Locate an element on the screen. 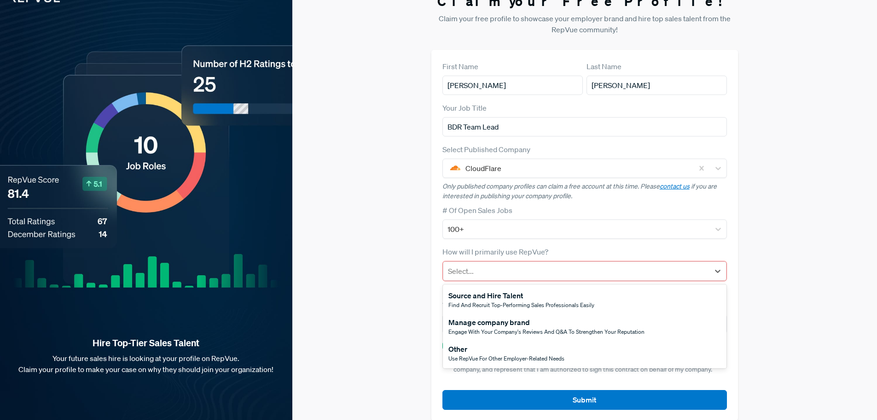  label: Work Email is located at coordinates (461, 305).